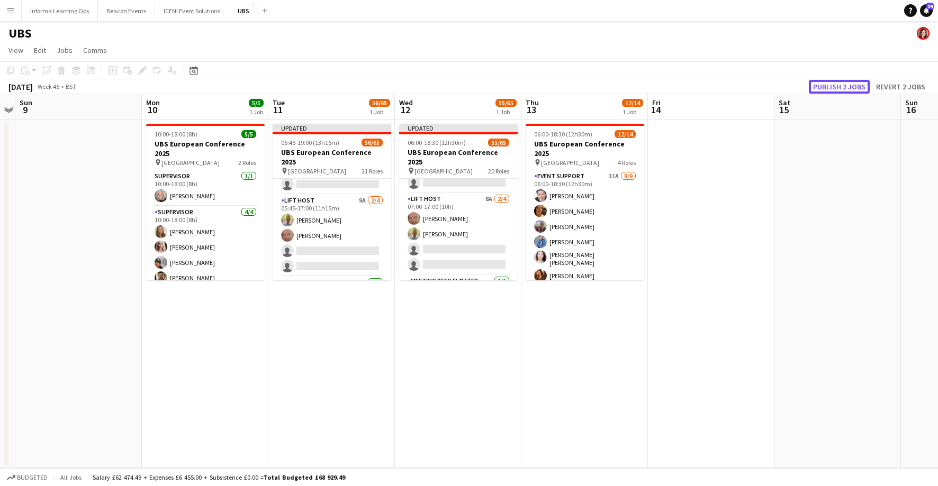 The image size is (938, 486). Describe the element at coordinates (65, 50) in the screenshot. I see `span: Jobs` at that location.